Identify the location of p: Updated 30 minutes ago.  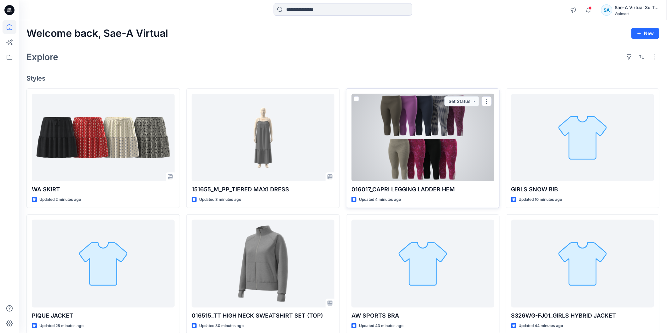
(221, 326).